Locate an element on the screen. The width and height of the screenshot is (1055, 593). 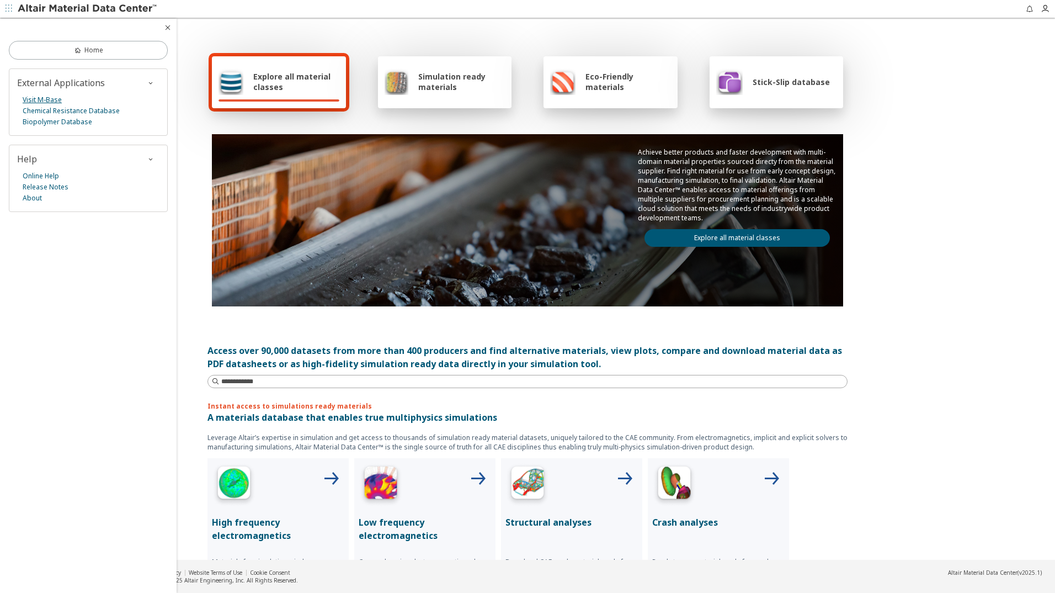
span: Simulation ready materials is located at coordinates (461, 82).